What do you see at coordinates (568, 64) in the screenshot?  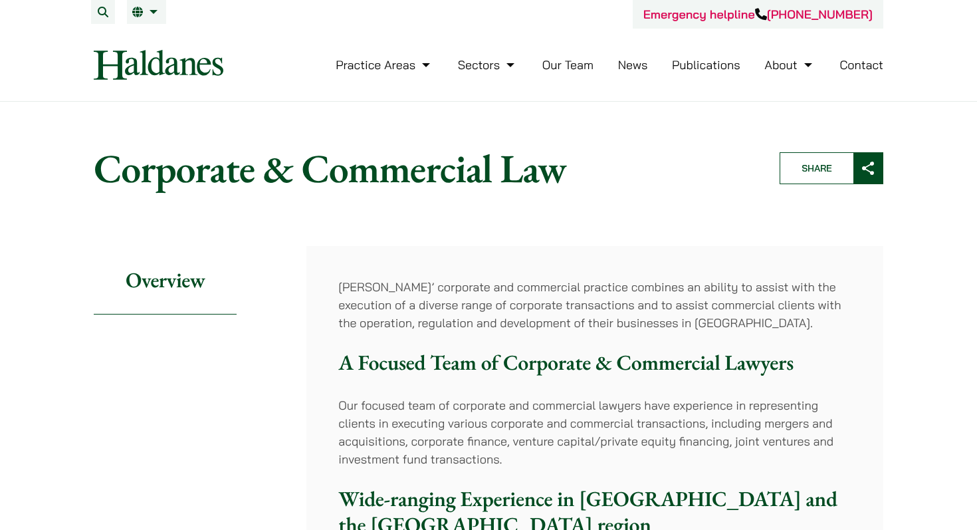 I see `a: Our Team` at bounding box center [568, 64].